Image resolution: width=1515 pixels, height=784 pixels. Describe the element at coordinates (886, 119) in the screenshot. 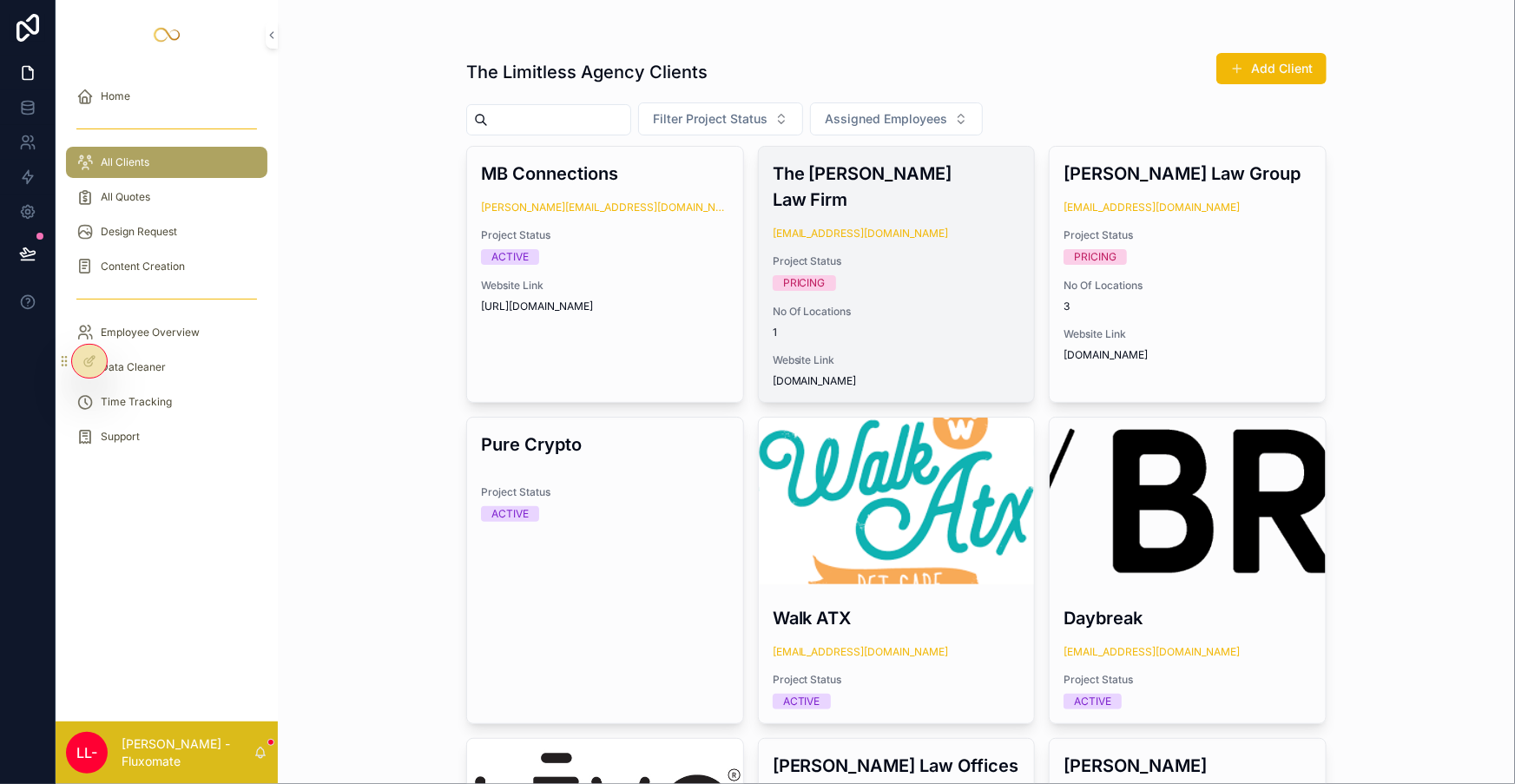

I see `span: Assigned Employees` at that location.